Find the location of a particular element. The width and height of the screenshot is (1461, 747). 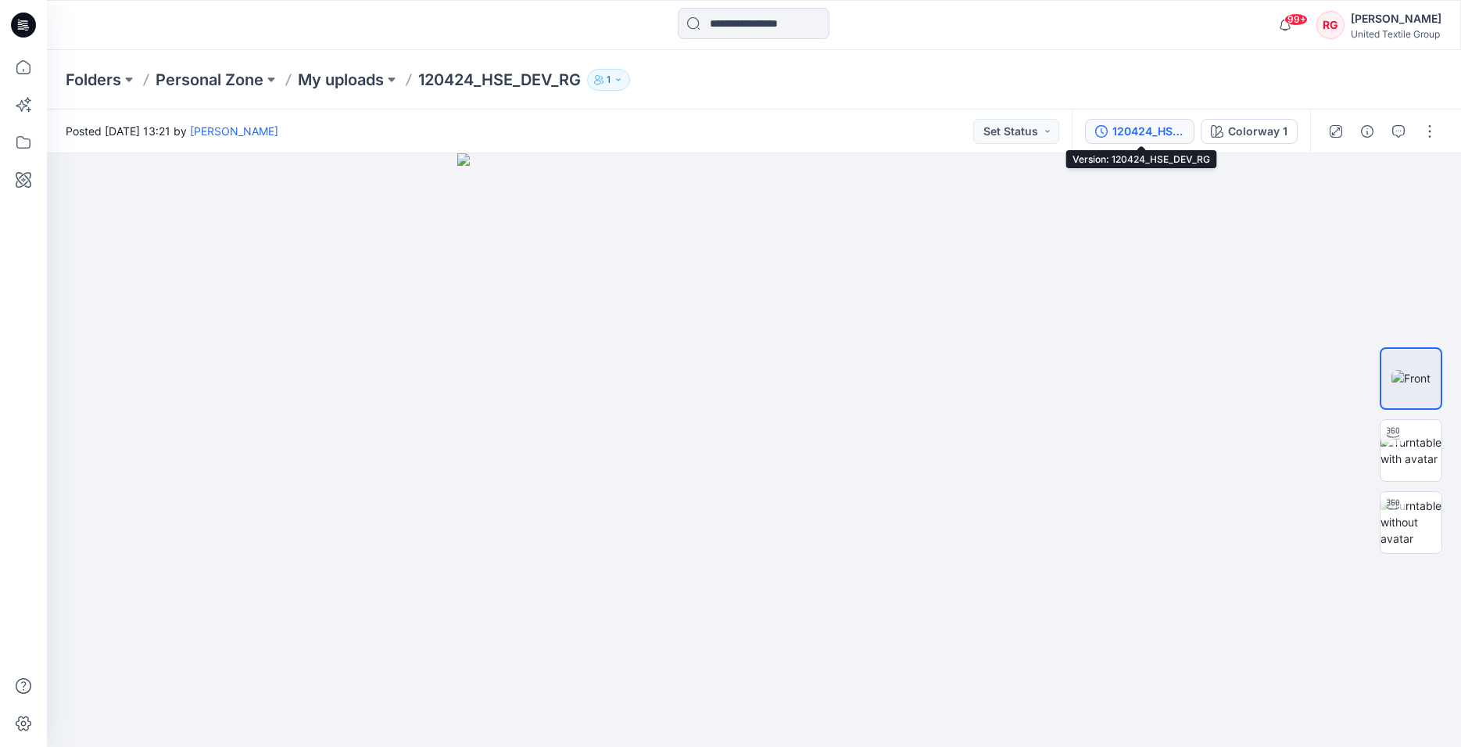

img: Front is located at coordinates (1411, 378).